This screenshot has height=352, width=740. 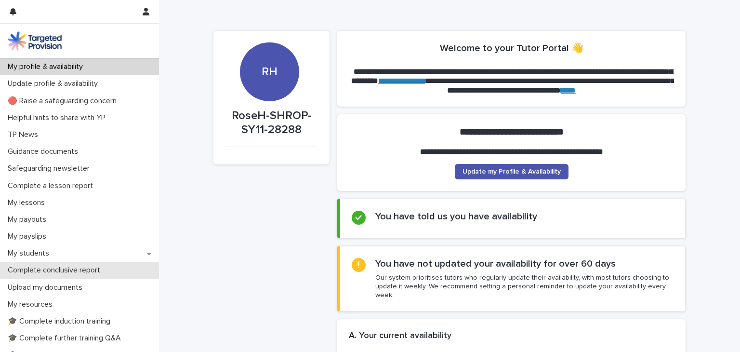 What do you see at coordinates (54, 83) in the screenshot?
I see `p: Update profile & availability` at bounding box center [54, 83].